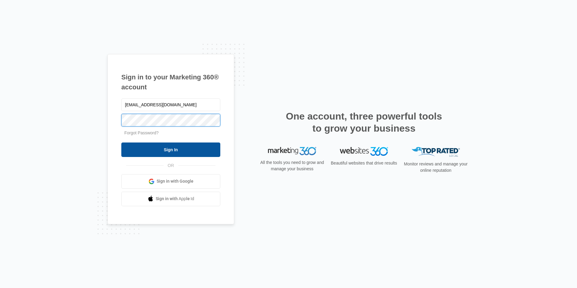  What do you see at coordinates (171, 165) in the screenshot?
I see `span: OR` at bounding box center [171, 165].